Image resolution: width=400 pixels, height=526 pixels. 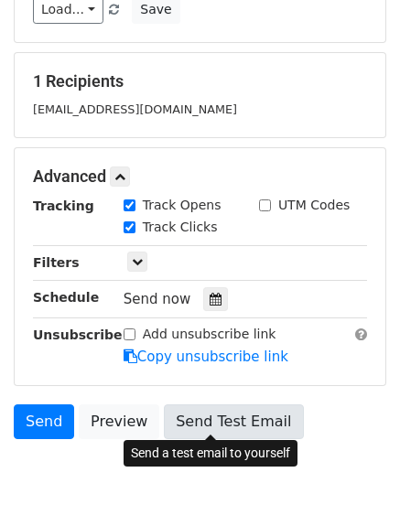 What do you see at coordinates (211, 453) in the screenshot?
I see `div: Send a test email to yourself` at bounding box center [211, 453].